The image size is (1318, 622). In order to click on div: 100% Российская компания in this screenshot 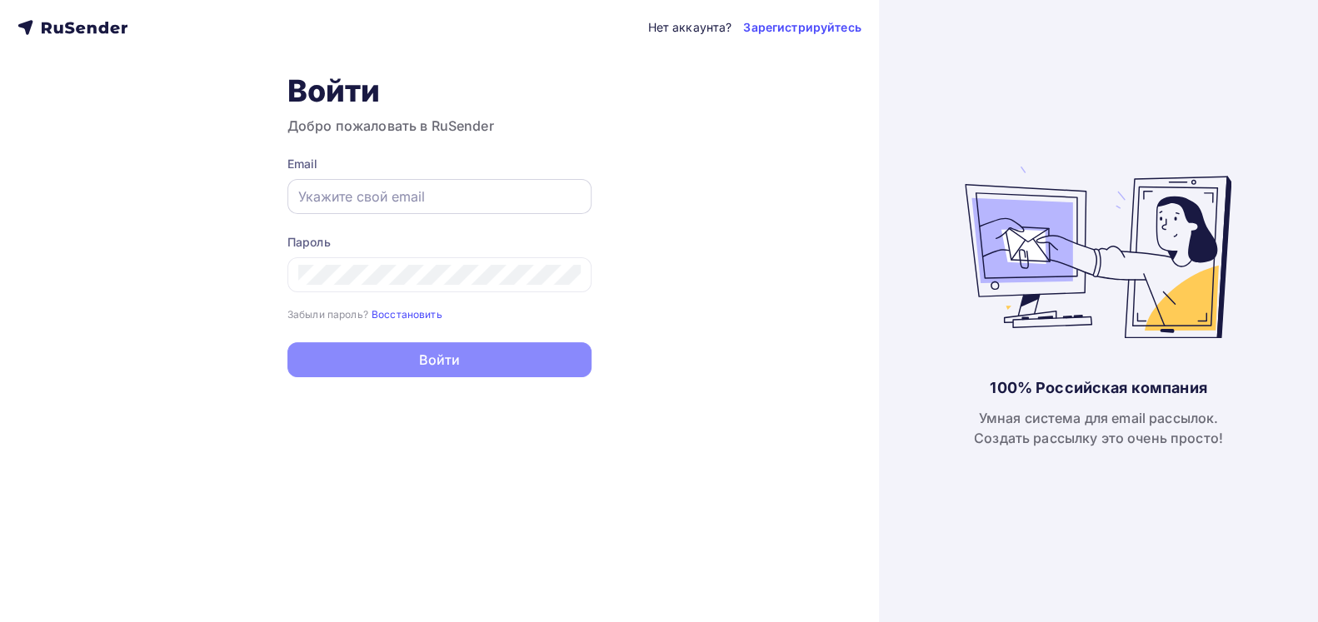, I will do `click(1098, 388)`.